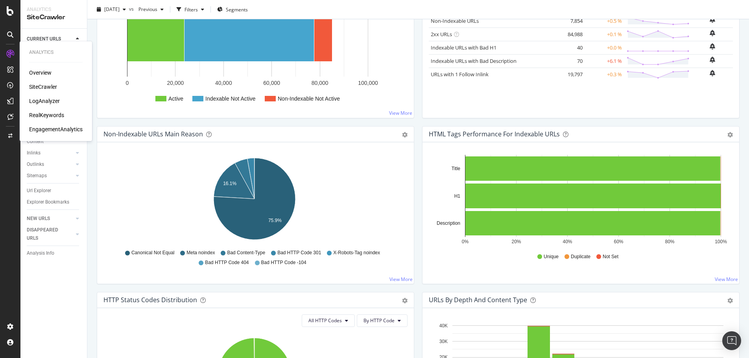  I want to click on td: 70, so click(569, 61).